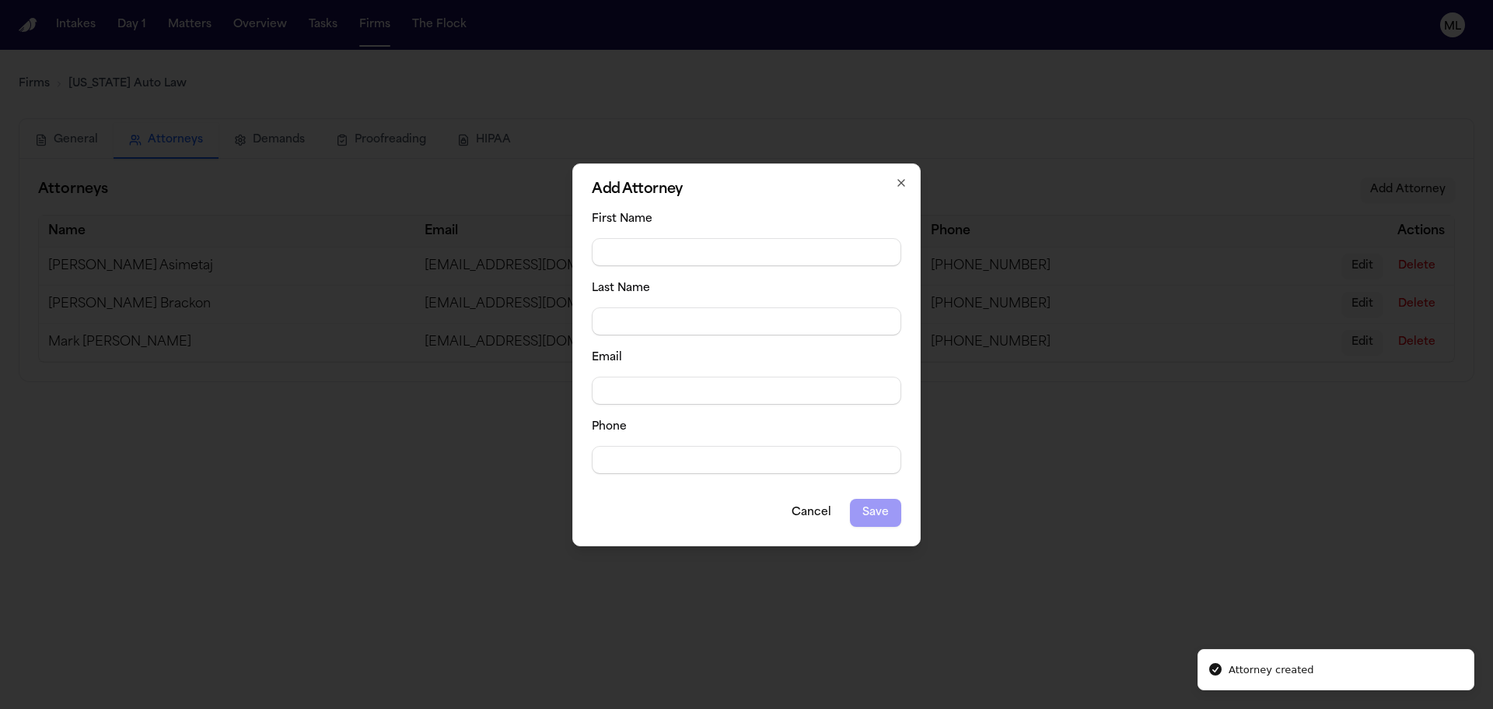 Image resolution: width=1493 pixels, height=709 pixels. What do you see at coordinates (811, 513) in the screenshot?
I see `button: Cancel` at bounding box center [811, 513].